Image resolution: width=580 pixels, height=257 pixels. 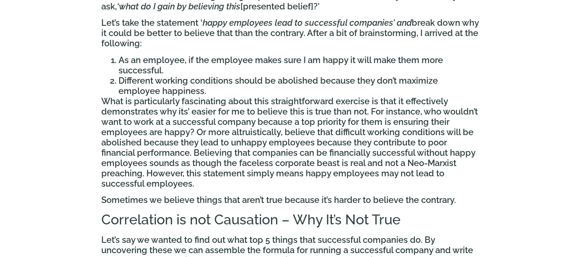 I want to click on h2: Correlation is not Causation – Why It’s Not True, so click(x=290, y=220).